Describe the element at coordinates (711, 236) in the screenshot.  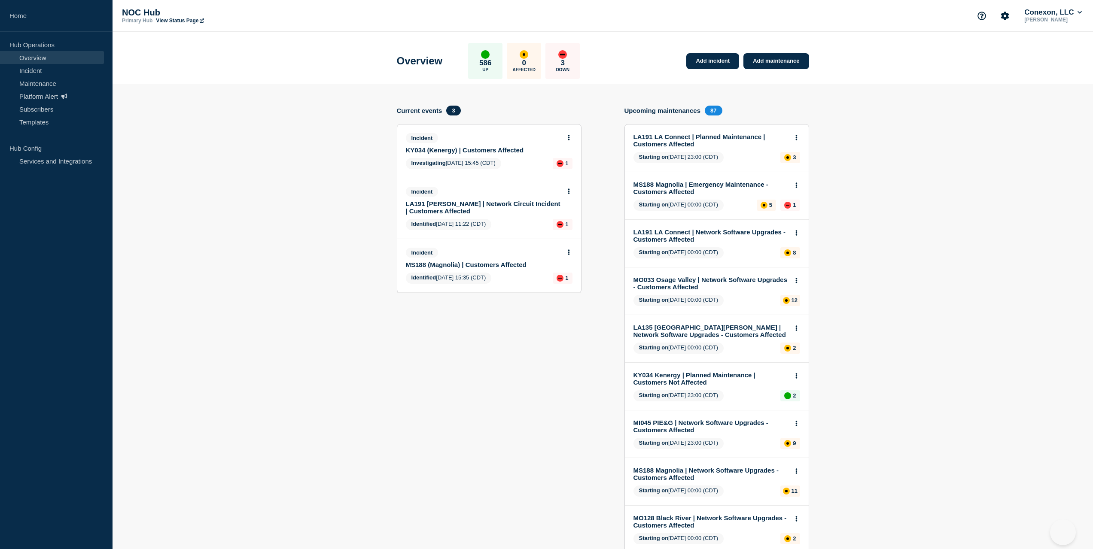
I see `a: LA191 LA Connect | Network Software Upgrades - Customers Affected` at that location.